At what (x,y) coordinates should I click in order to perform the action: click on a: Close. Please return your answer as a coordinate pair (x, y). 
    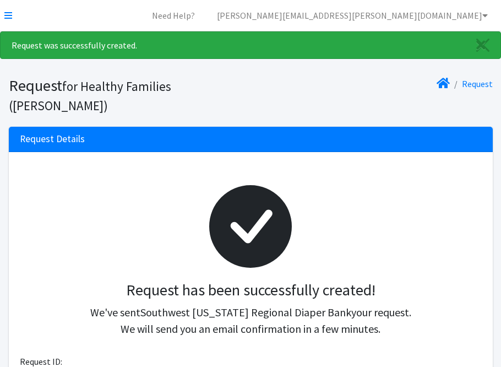
    Looking at the image, I should click on (483, 45).